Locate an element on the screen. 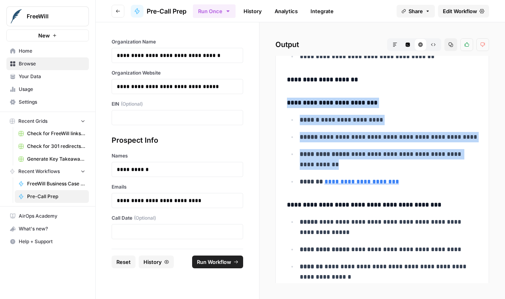  button: Workspace: FreeWill is located at coordinates (47, 16).